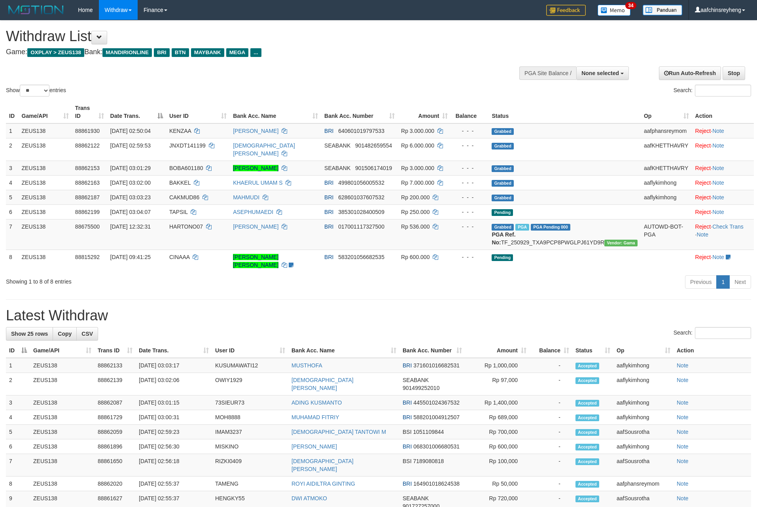 The width and height of the screenshot is (757, 507). I want to click on a: Copy, so click(64, 334).